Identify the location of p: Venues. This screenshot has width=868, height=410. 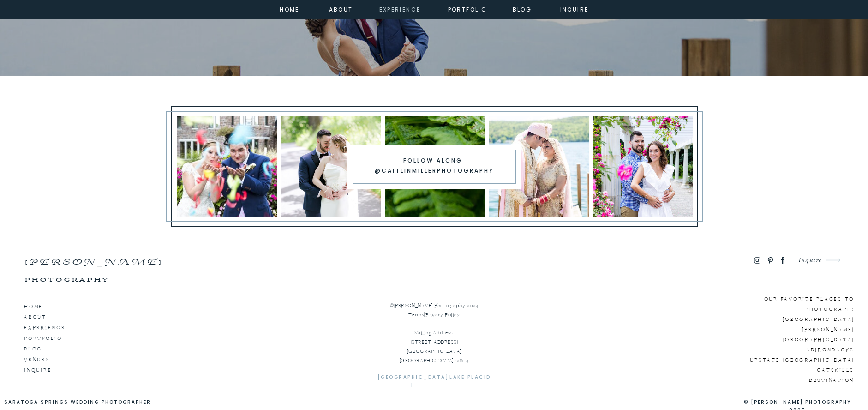
(50, 358).